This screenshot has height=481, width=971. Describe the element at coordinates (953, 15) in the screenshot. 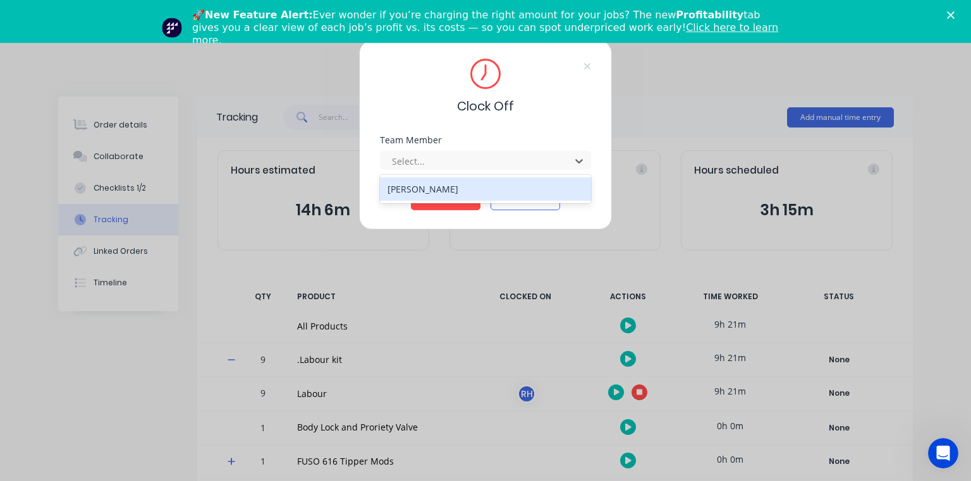

I see `div: Close` at that location.